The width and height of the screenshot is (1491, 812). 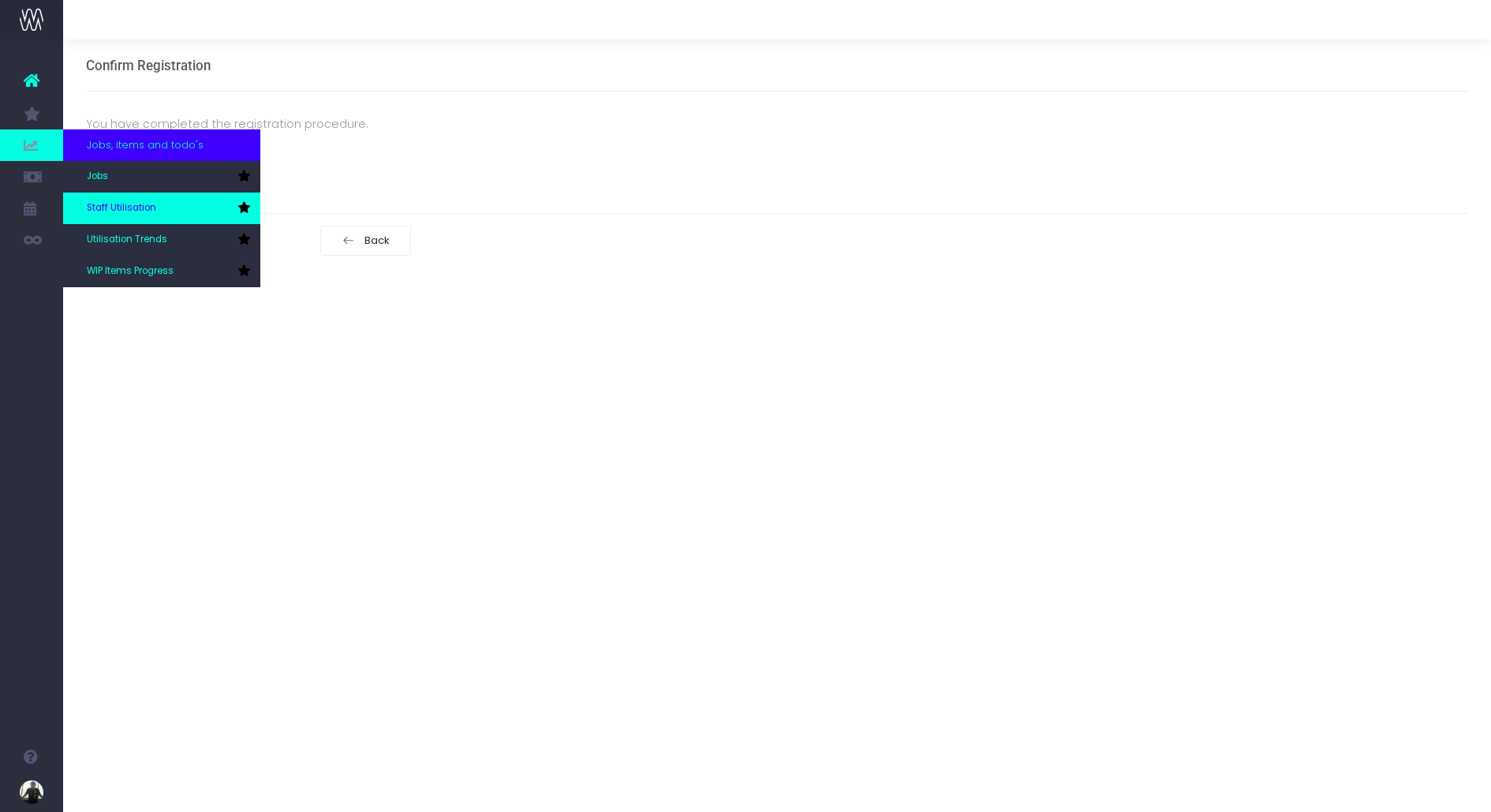 I want to click on h3: Confirm Registration, so click(x=149, y=65).